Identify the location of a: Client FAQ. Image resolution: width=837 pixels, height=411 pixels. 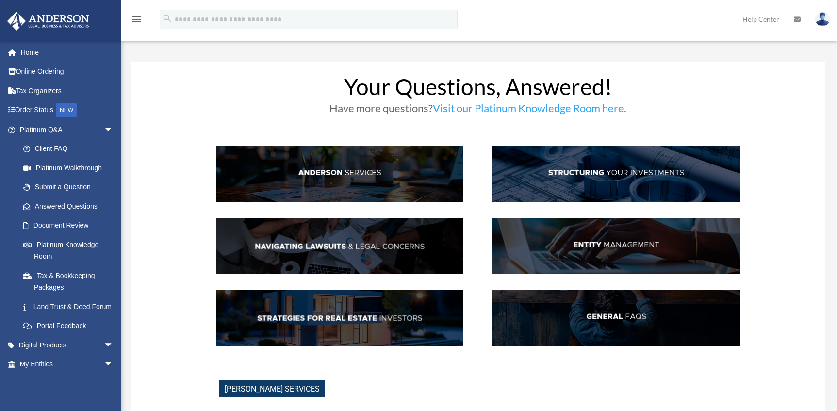
(68, 149).